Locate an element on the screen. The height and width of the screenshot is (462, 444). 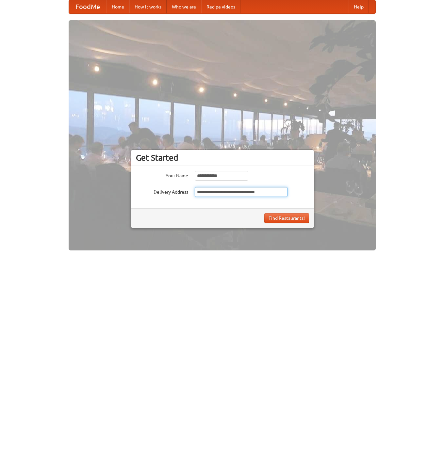
a: Who we are is located at coordinates (184, 7).